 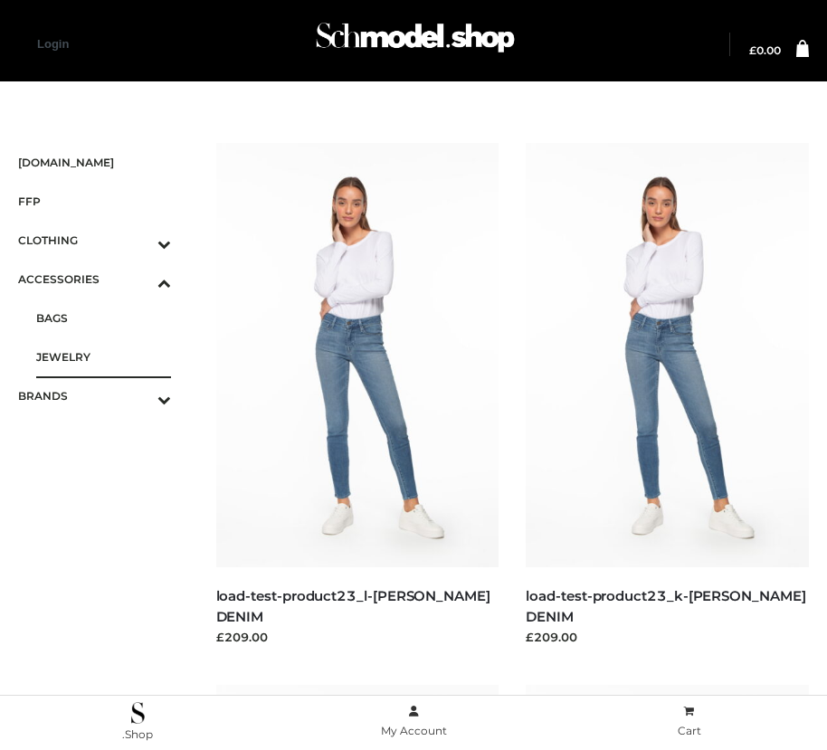 What do you see at coordinates (689, 730) in the screenshot?
I see `span: Cart` at bounding box center [689, 730].